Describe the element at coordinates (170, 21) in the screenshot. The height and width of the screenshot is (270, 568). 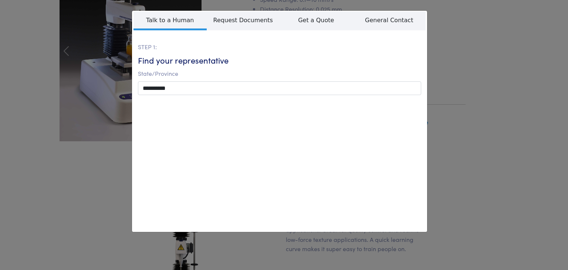
I see `span: Talk to a Human` at that location.